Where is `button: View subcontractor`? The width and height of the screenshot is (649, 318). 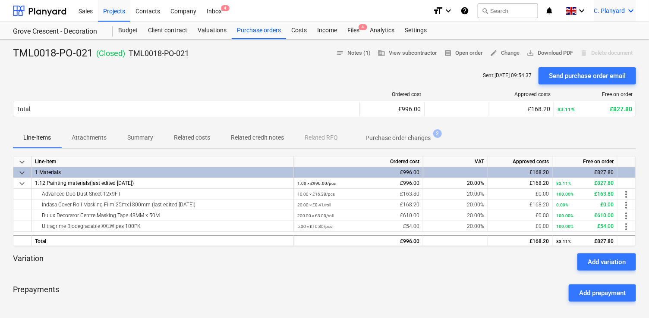 button: View subcontractor is located at coordinates (407, 53).